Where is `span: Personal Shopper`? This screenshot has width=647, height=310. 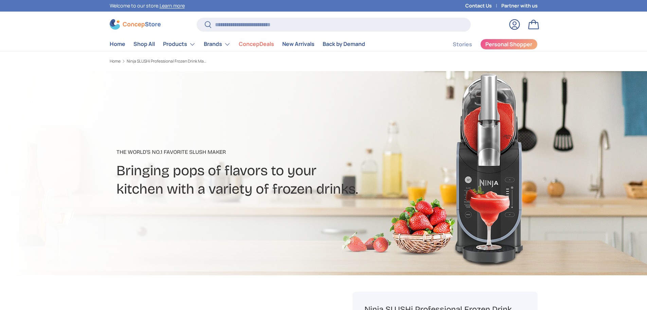
span: Personal Shopper is located at coordinates (509, 44).